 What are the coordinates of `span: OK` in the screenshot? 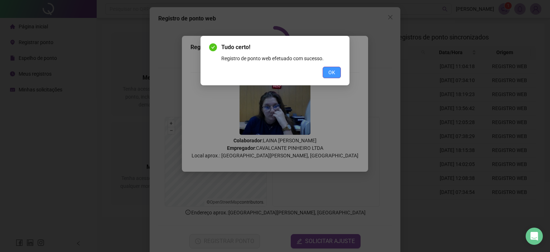 It's located at (331, 72).